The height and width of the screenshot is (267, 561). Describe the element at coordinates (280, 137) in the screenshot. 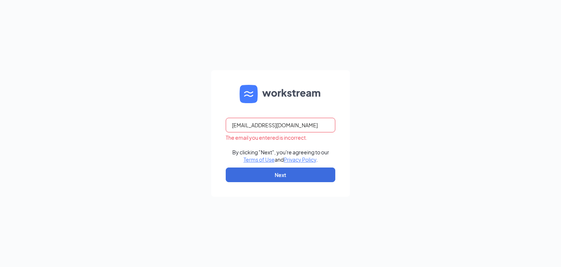

I see `div: The email you entered is incorrect.` at that location.